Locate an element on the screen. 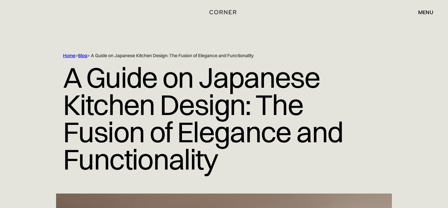  div: > > A Guide on Japanese Kitchen Design: The Fusion of Elegance and Functionality is located at coordinates (217, 55).